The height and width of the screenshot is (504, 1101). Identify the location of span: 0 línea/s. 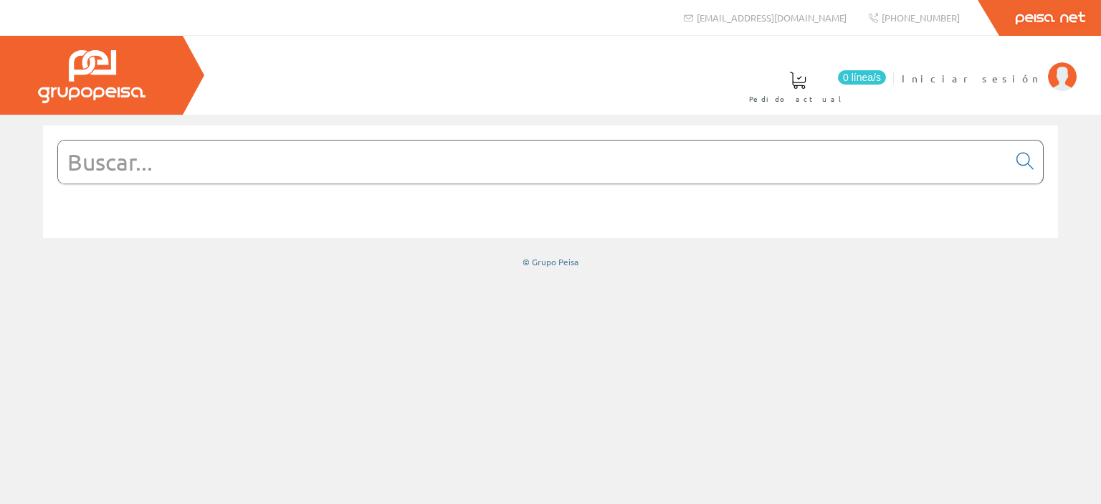
(861, 77).